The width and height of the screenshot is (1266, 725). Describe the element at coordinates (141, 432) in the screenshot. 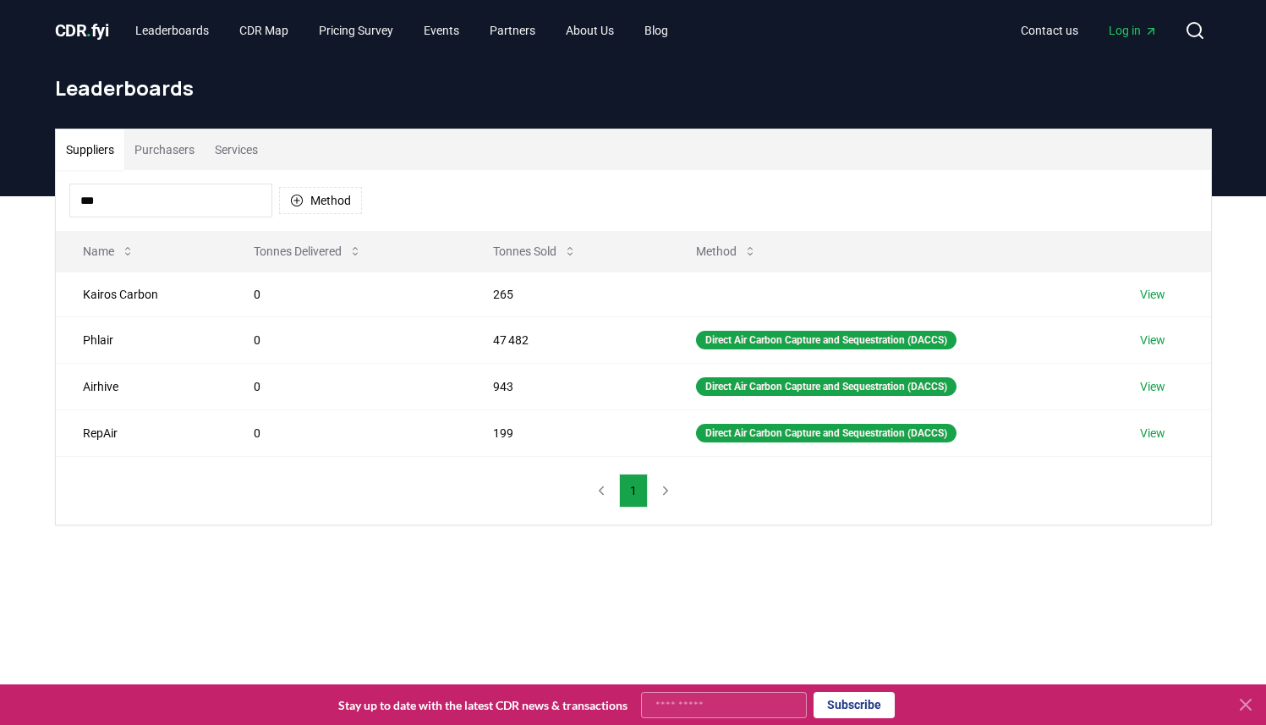

I see `td: RepAir` at that location.